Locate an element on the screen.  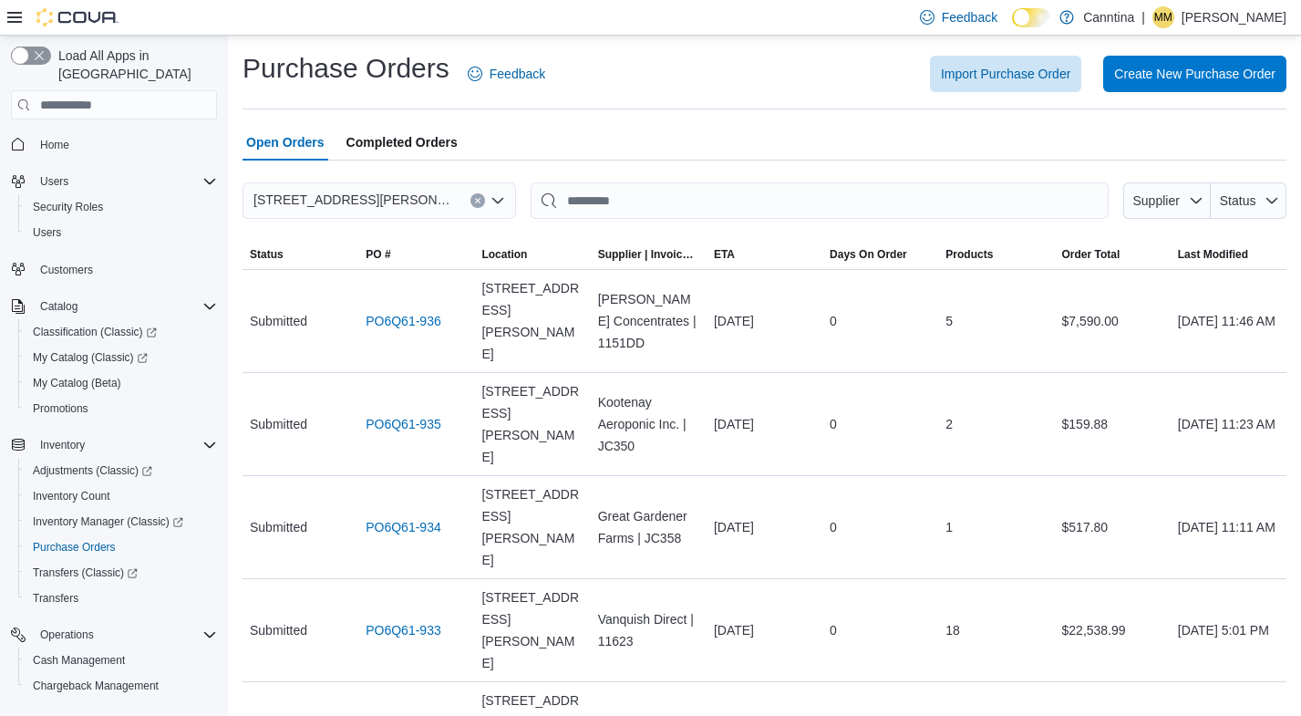
span: Open Orders is located at coordinates (285, 142).